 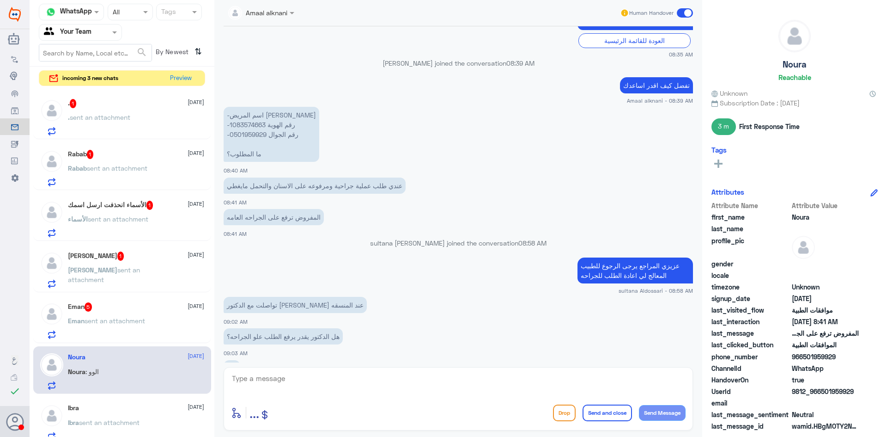 I want to click on span: Amaal alknani - 08:39 AM, so click(x=660, y=100).